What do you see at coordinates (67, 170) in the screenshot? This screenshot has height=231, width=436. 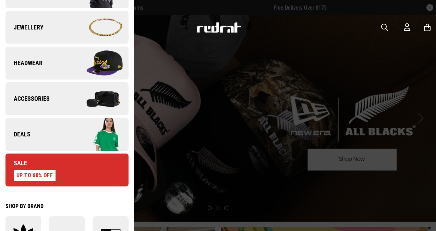 I see `a: Sale UP TO 60% OFF` at bounding box center [67, 170].